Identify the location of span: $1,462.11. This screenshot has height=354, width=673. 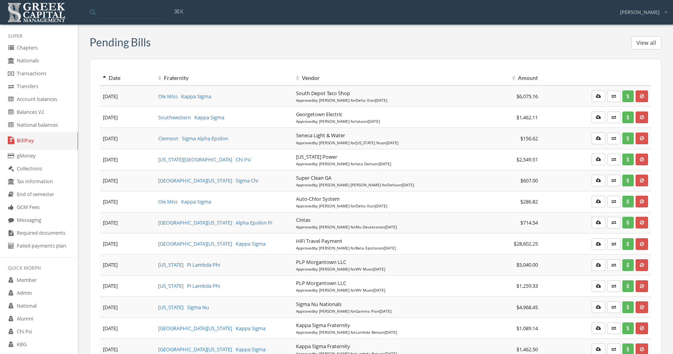
(527, 117).